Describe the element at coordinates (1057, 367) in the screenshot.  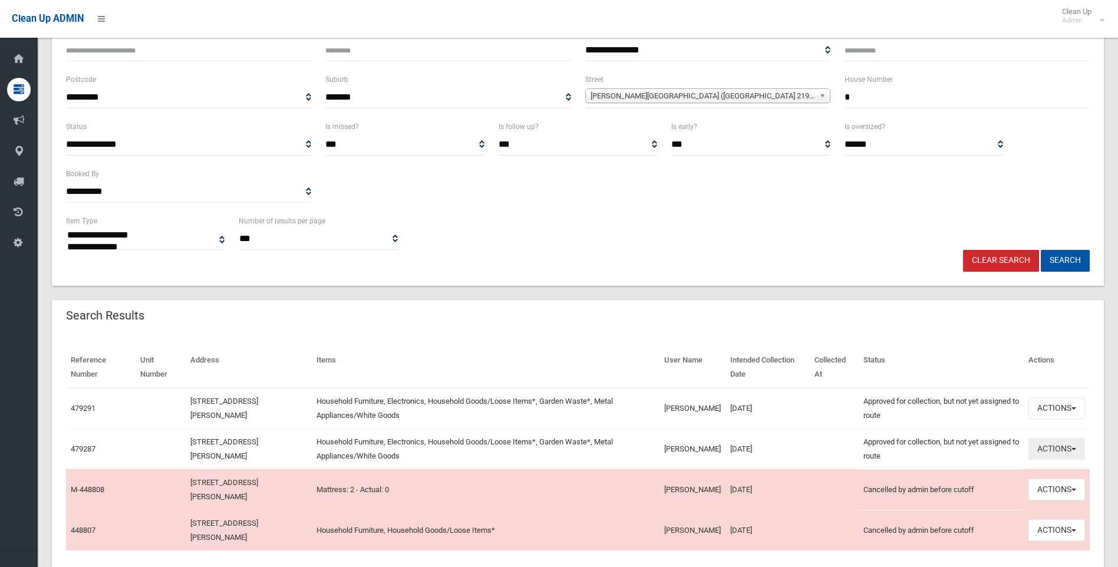
I see `th: Actions` at that location.